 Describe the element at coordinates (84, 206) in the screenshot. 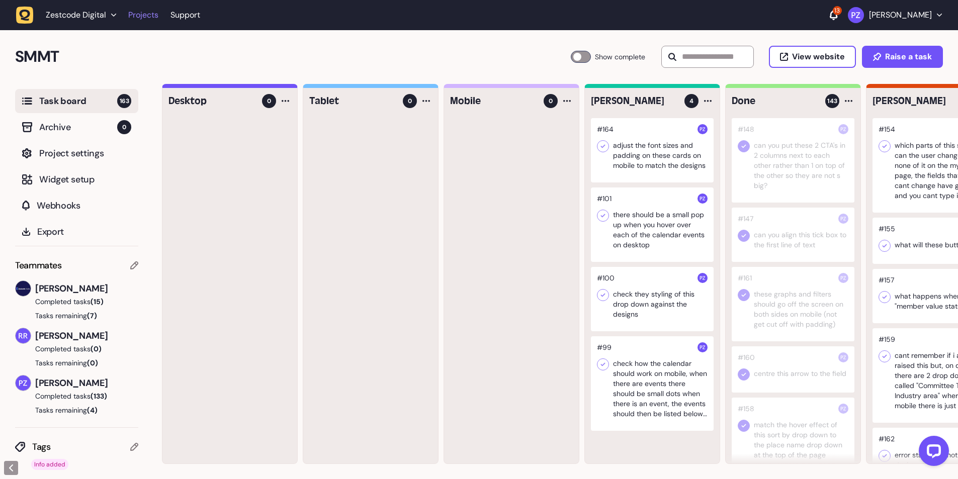

I see `span: Webhooks` at that location.